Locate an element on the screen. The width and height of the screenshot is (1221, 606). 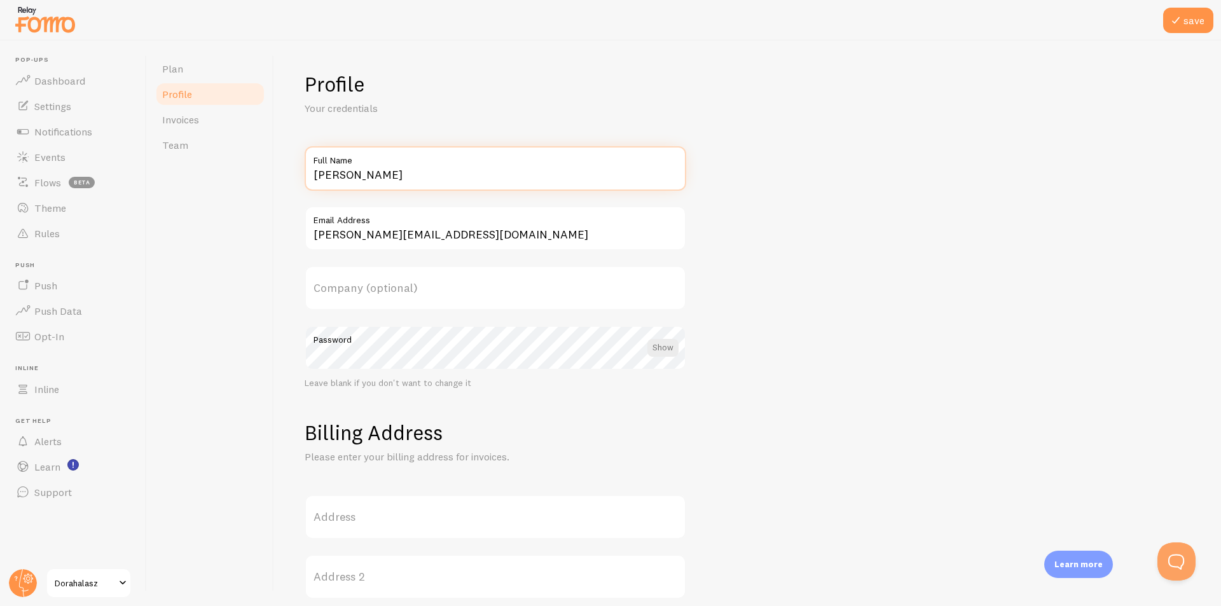
div: Leave blank if you don't want to change it is located at coordinates (496, 384).